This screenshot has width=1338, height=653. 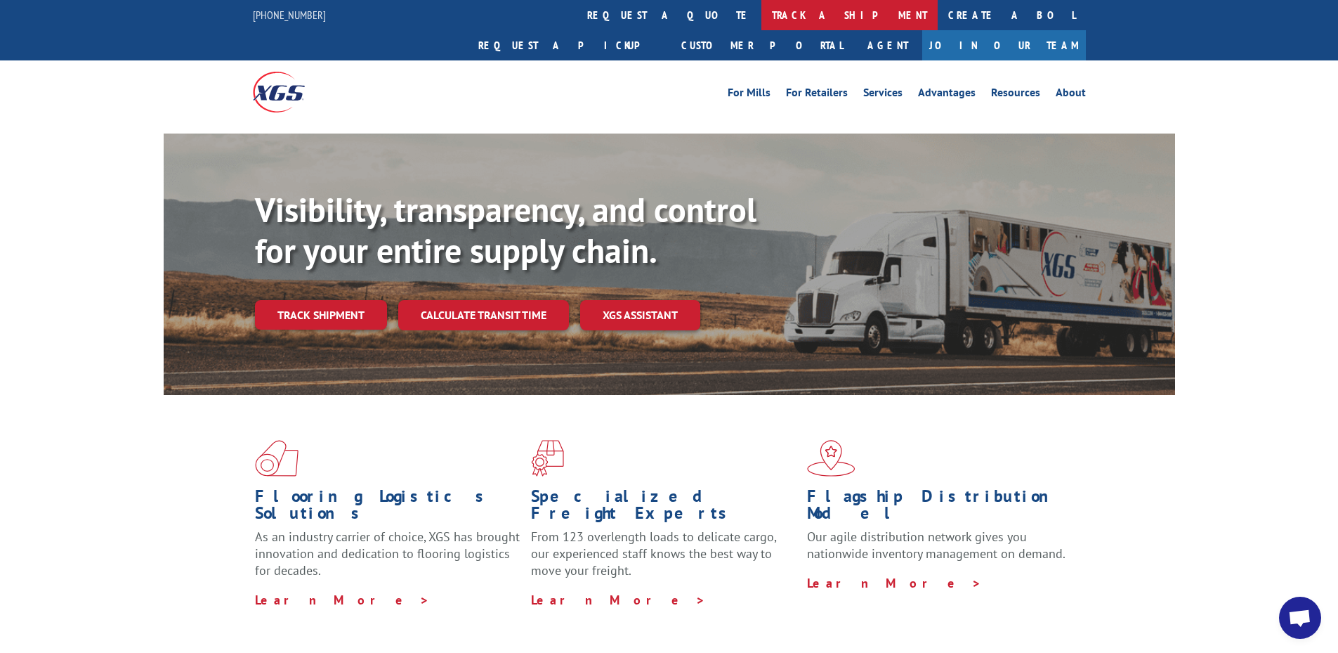 What do you see at coordinates (937, 545) in the screenshot?
I see `span: Our agile distribution network gives you nationwide inventory management on demand.` at bounding box center [937, 545].